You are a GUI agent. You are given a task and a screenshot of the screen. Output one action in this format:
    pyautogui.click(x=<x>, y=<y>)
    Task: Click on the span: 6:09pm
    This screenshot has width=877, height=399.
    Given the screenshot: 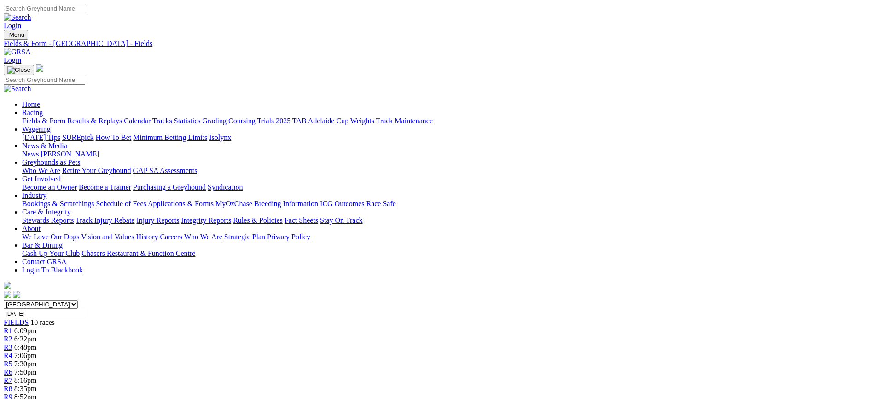 What is the action you would take?
    pyautogui.click(x=25, y=331)
    